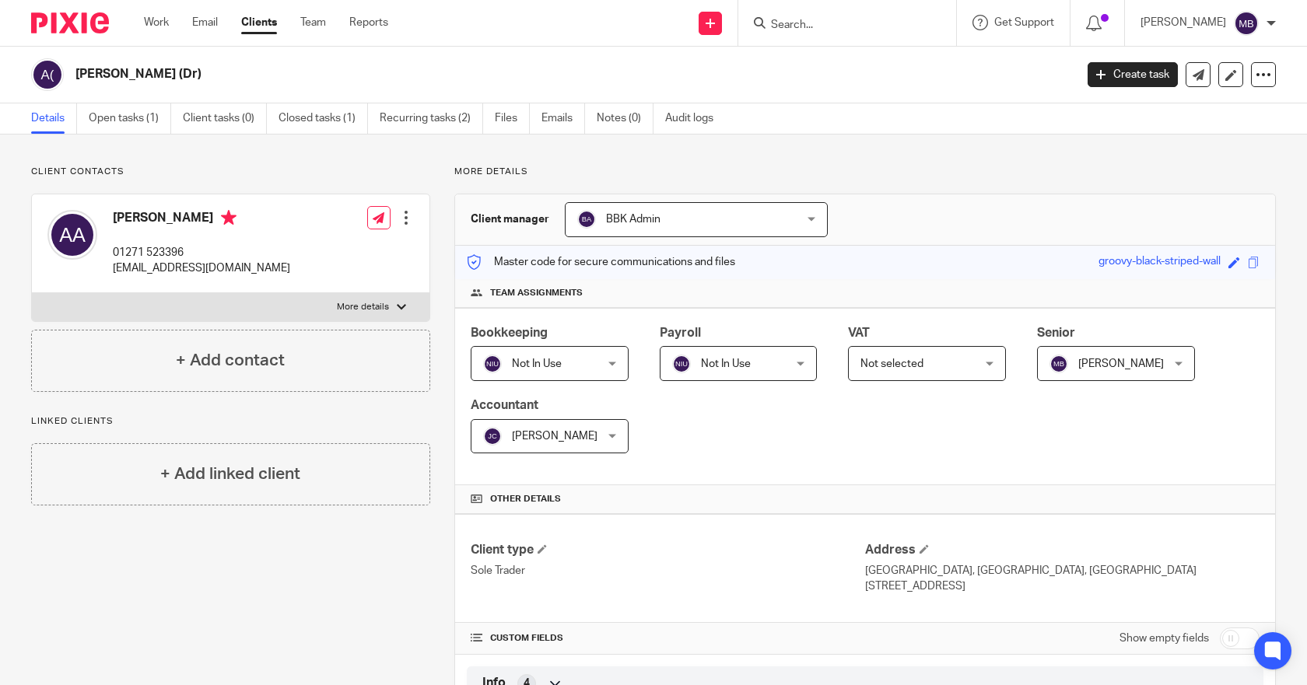 The height and width of the screenshot is (685, 1307). Describe the element at coordinates (1024, 23) in the screenshot. I see `span: Get Support` at that location.